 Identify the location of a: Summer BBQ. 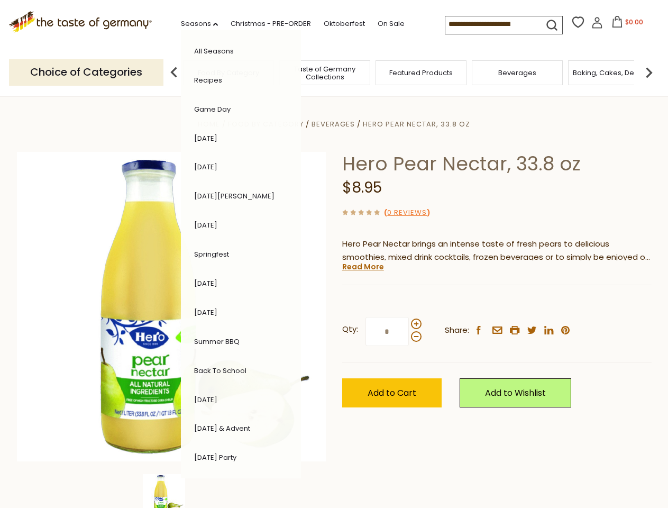
(217, 341).